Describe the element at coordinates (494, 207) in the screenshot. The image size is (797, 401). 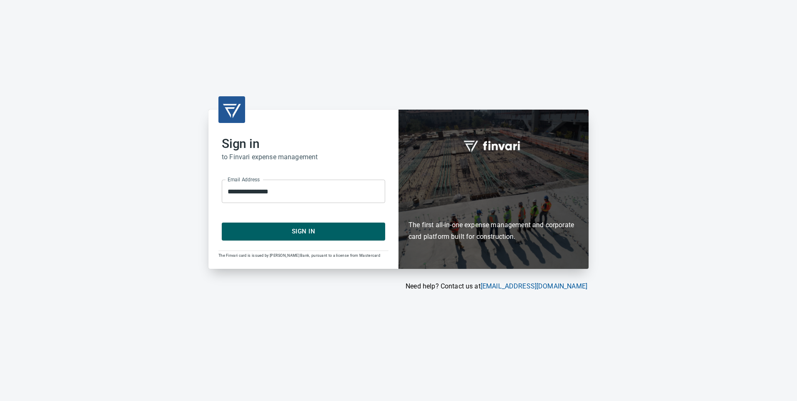
I see `h6: The first all-in-one expense management and corporate card platform built for construction.` at that location.